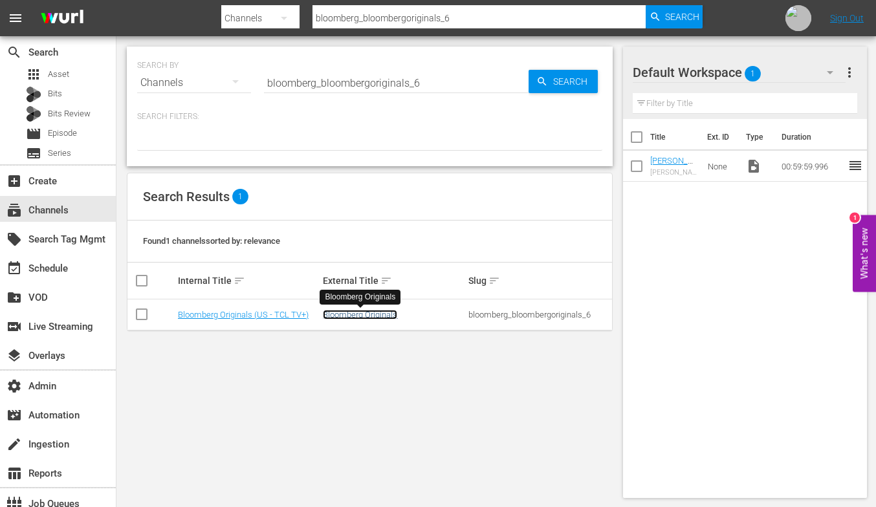 The height and width of the screenshot is (507, 876). I want to click on span: Overlays, so click(14, 356).